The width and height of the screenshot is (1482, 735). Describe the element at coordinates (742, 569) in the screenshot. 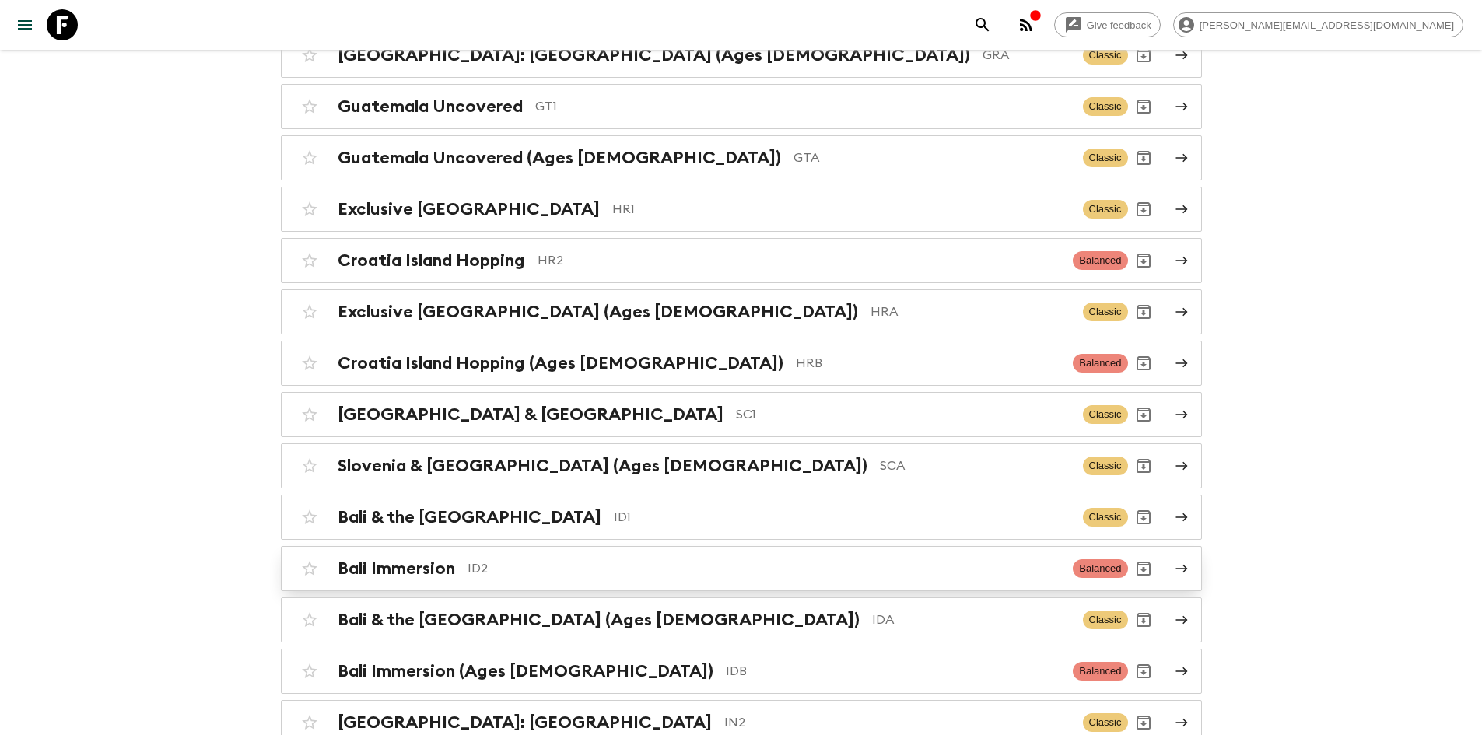

I see `a: Bali ImmersionID2BalancedArchive` at that location.